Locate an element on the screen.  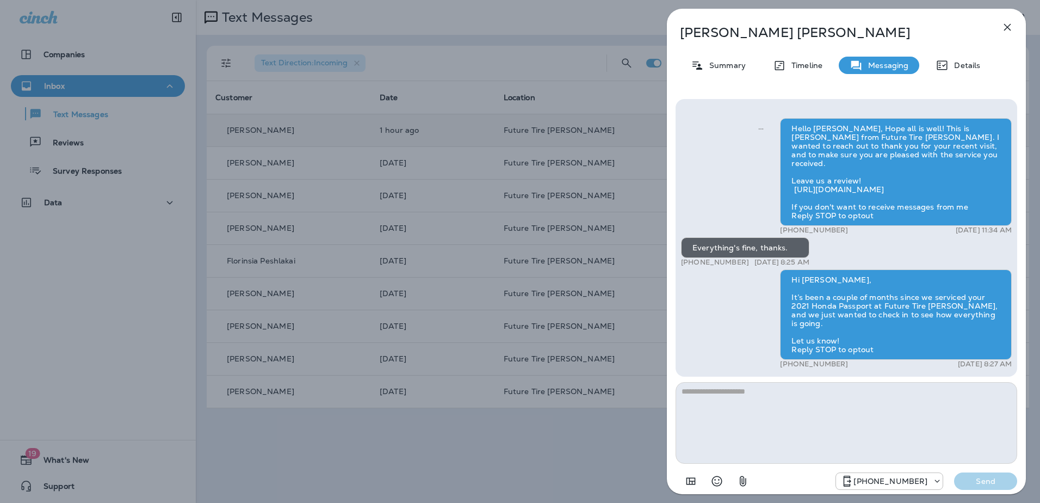
p: Details is located at coordinates (965, 65).